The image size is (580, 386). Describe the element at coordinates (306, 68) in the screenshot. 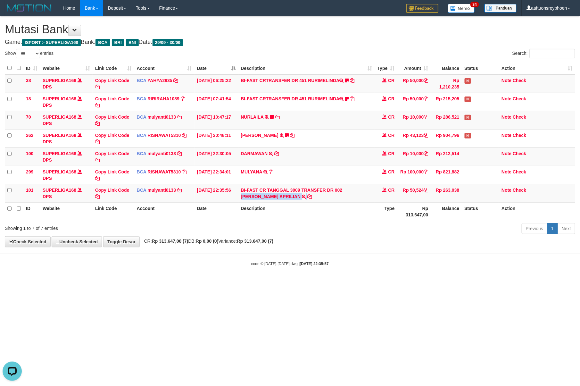

I see `th: Description: activate to sort column ascending` at that location.